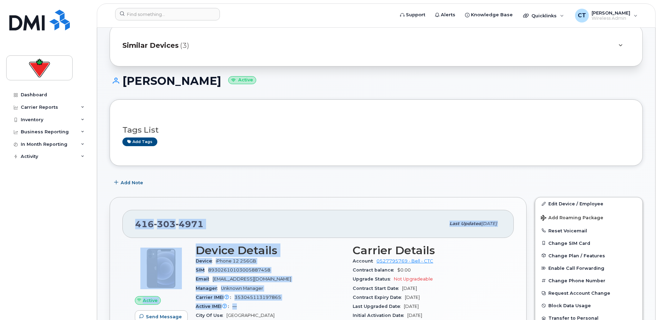 The height and width of the screenshot is (320, 659). What do you see at coordinates (589, 255) in the screenshot?
I see `button: Change Plan / Features` at bounding box center [589, 255].